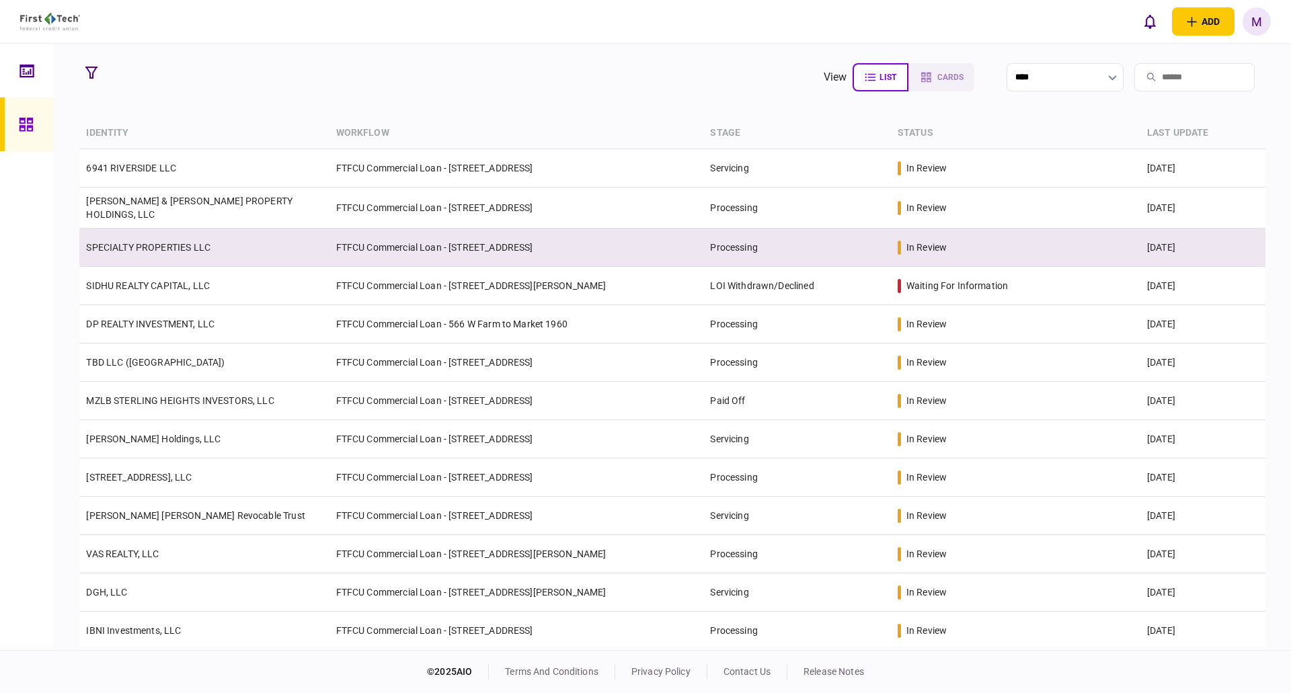  I want to click on button: M, so click(1257, 22).